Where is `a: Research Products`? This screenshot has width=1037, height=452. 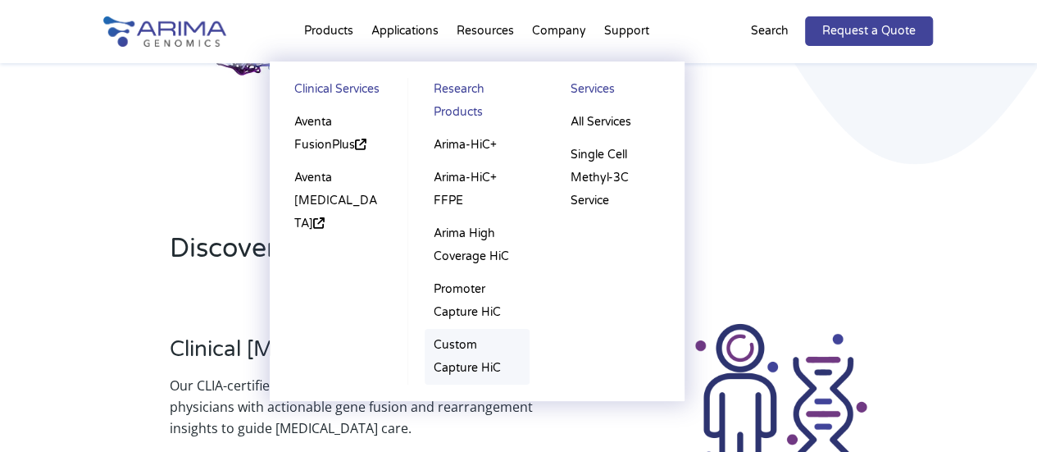 a: Research Products is located at coordinates (477, 103).